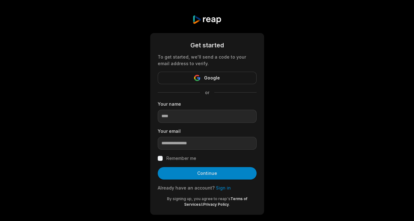  I want to click on span: Google, so click(212, 78).